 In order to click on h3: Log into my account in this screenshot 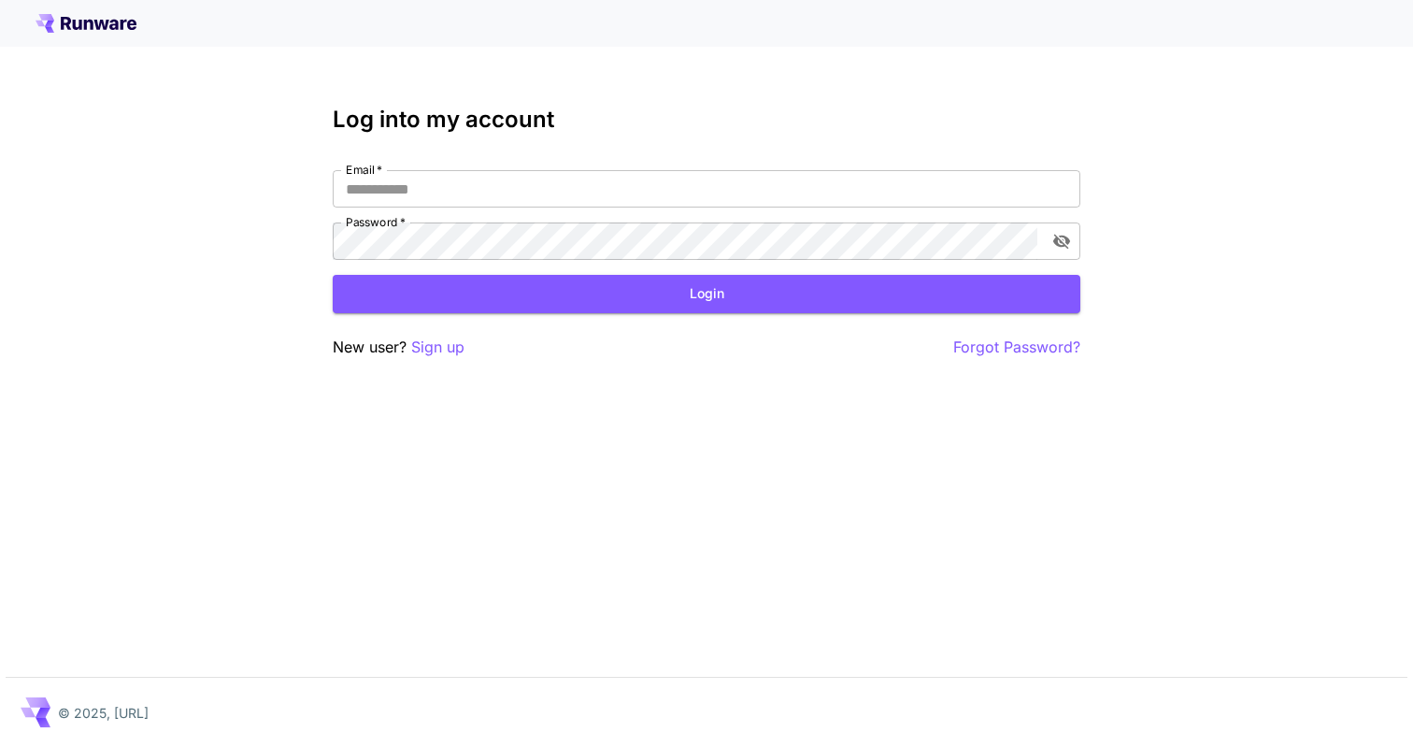, I will do `click(707, 120)`.